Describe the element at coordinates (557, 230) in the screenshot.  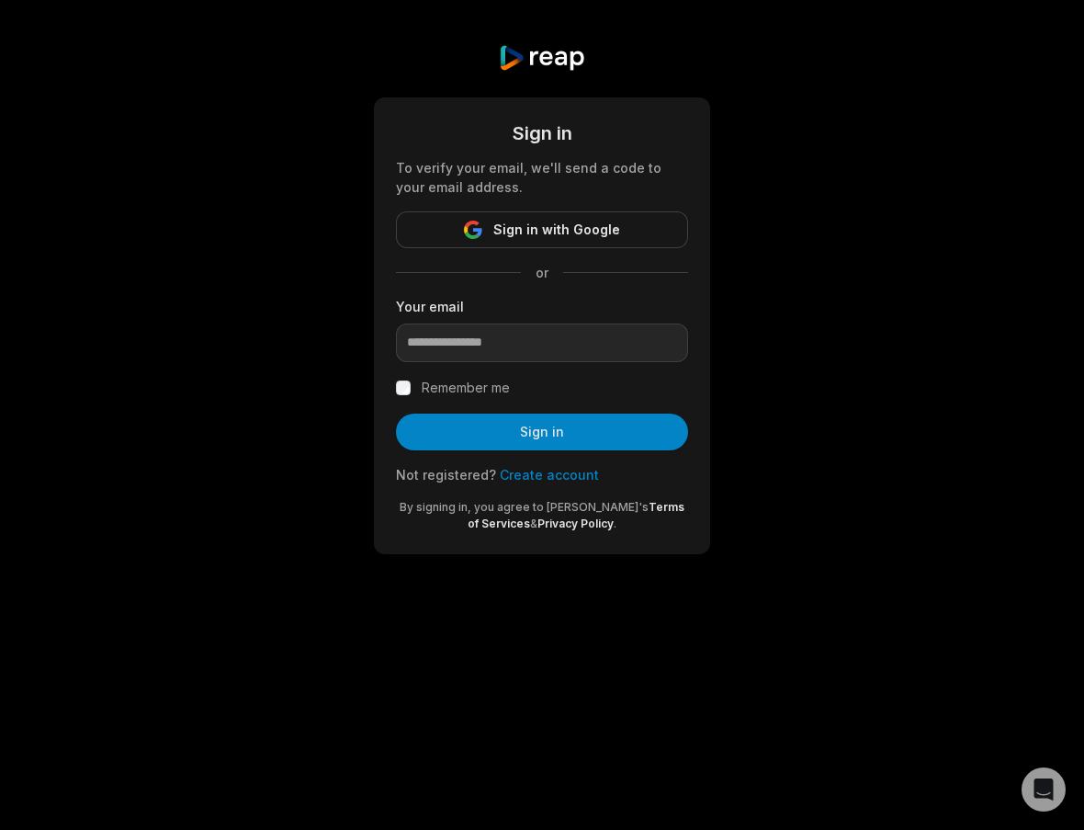
I see `span: Sign in with Google` at that location.